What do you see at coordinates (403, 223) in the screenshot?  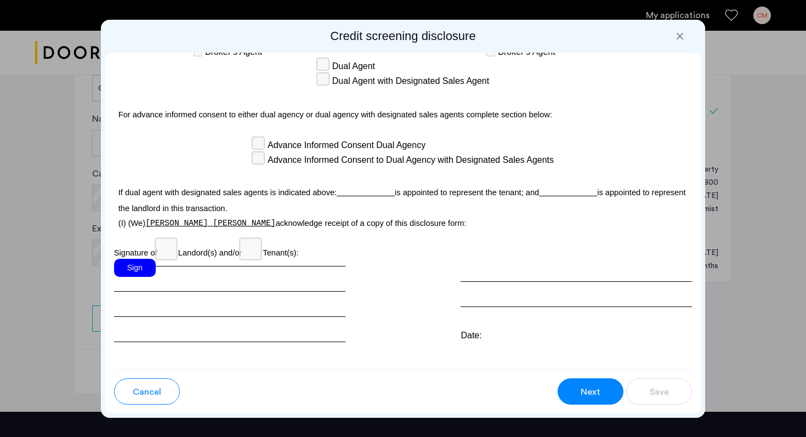 I see `p: (I) (We) acknowledge receipt of a copy of this disclosure form:` at bounding box center [403, 223].